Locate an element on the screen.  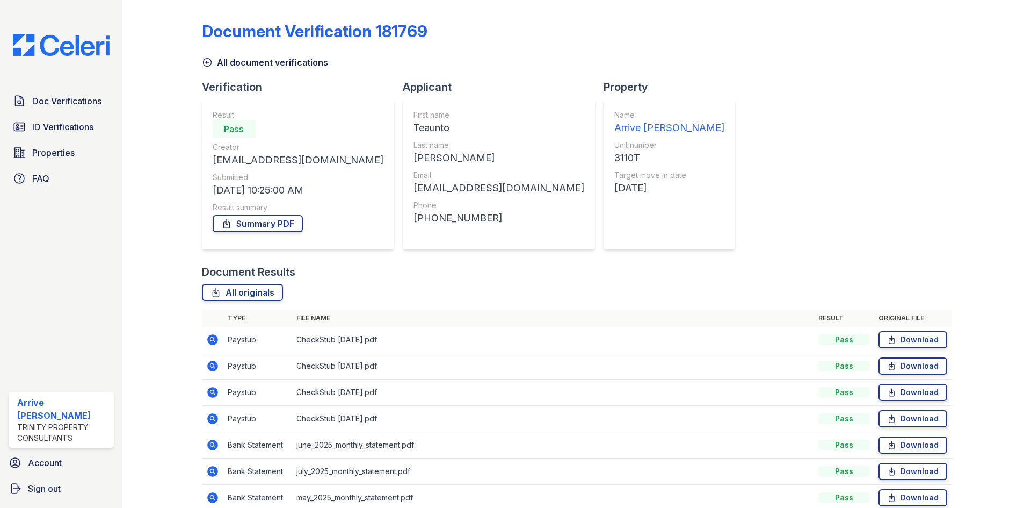
a: All document verifications is located at coordinates (265, 62).